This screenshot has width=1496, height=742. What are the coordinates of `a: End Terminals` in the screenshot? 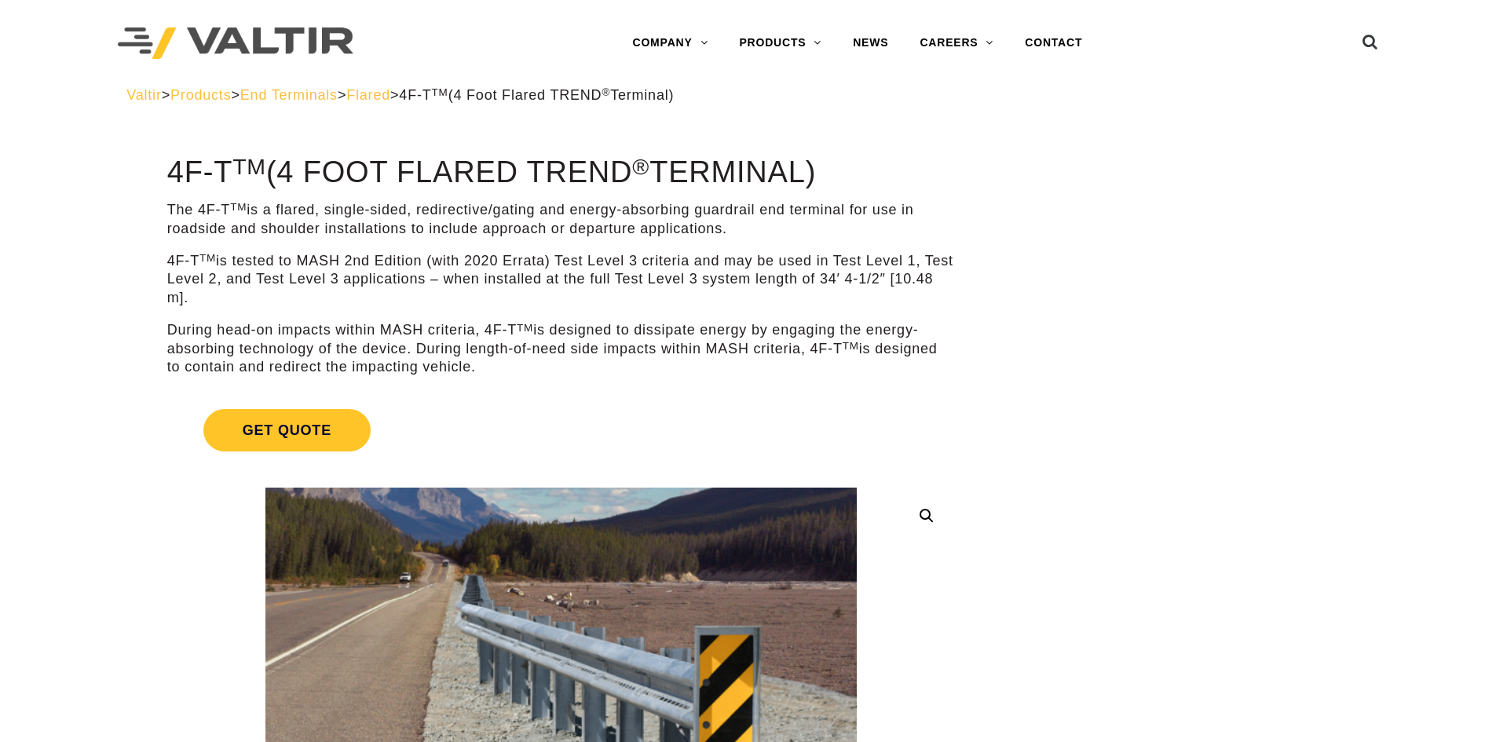 It's located at (289, 95).